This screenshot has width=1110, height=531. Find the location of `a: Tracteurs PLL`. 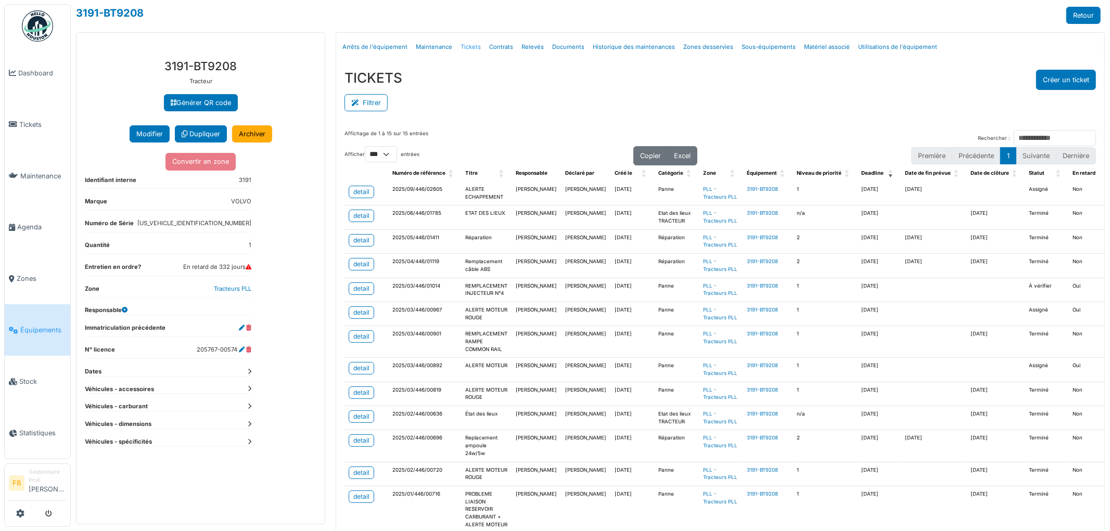

a: Tracteurs PLL is located at coordinates (233, 289).